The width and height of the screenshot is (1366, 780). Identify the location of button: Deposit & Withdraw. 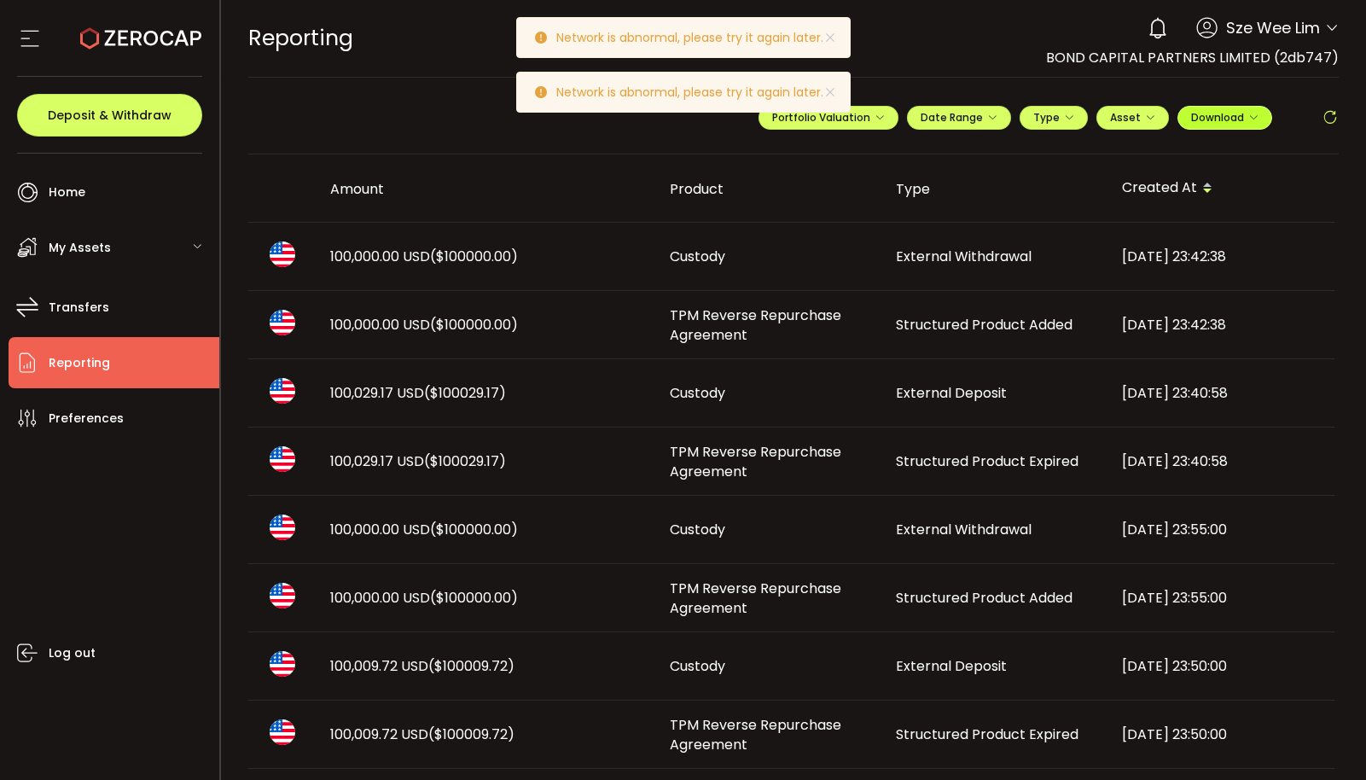
(109, 115).